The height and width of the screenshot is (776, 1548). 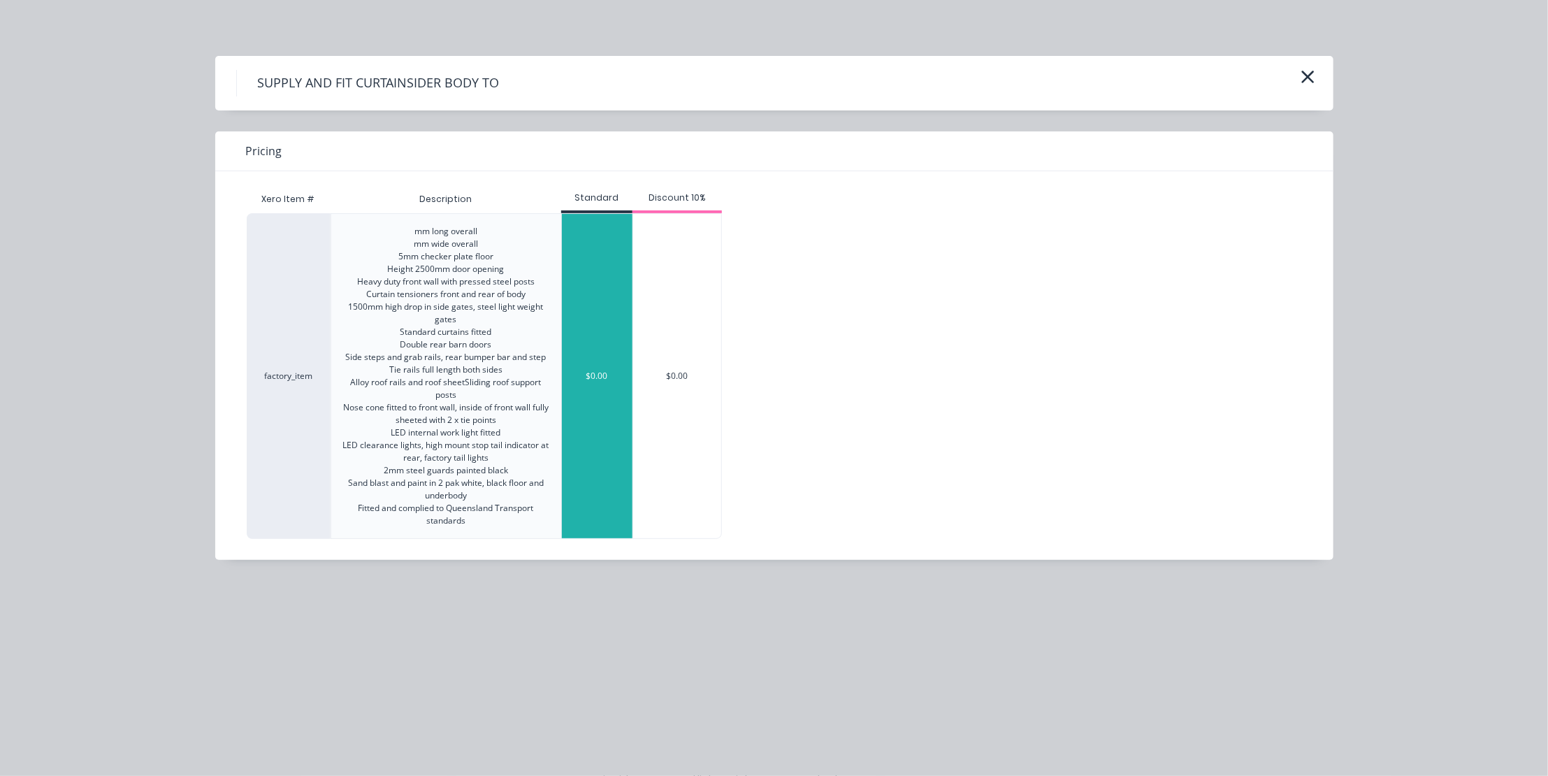 I want to click on span: Pricing, so click(x=264, y=151).